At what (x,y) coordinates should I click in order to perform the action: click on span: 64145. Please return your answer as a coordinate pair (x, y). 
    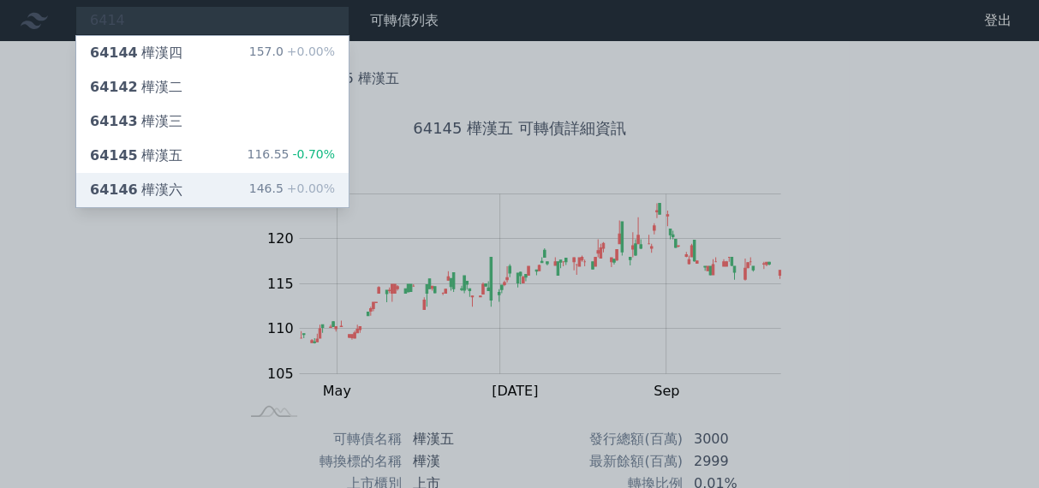
    Looking at the image, I should click on (114, 155).